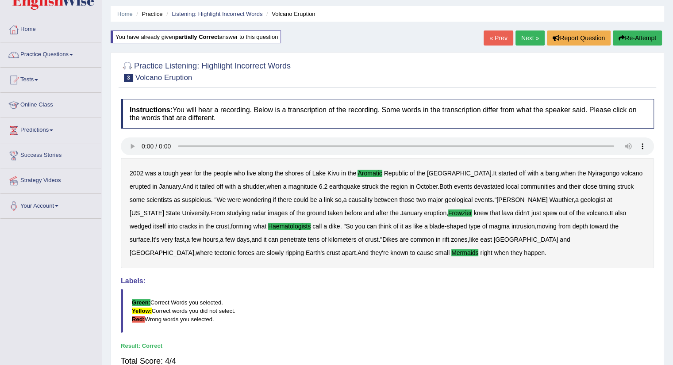  Describe the element at coordinates (399, 187) in the screenshot. I see `b: region` at that location.